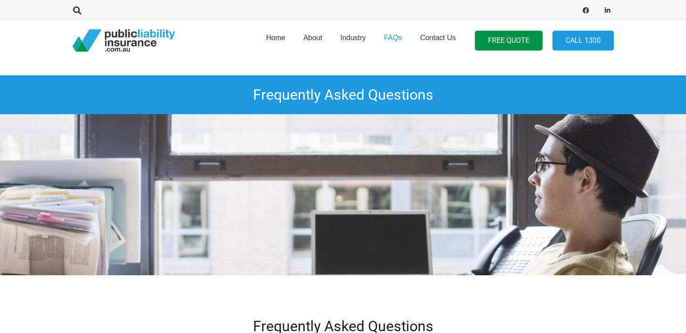  I want to click on span: Contact Us, so click(437, 37).